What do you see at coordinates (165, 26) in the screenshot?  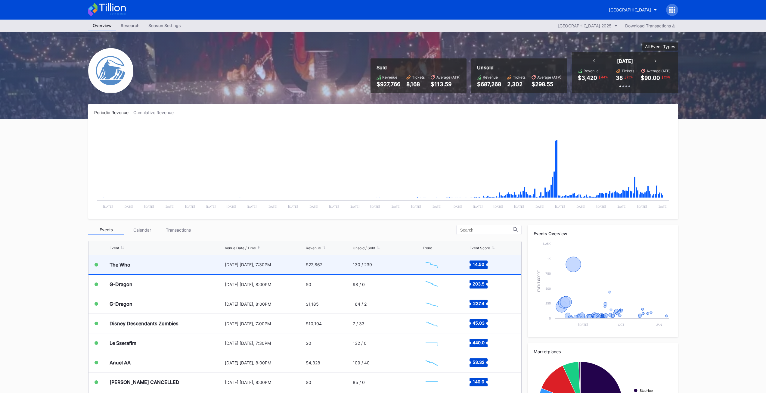 I see `a: Season Settings` at bounding box center [165, 26].